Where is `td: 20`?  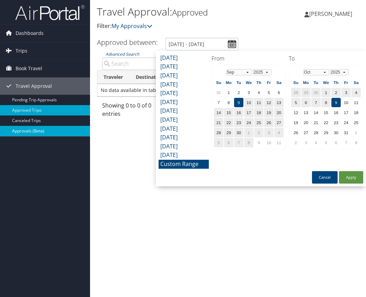 td: 20 is located at coordinates (306, 122).